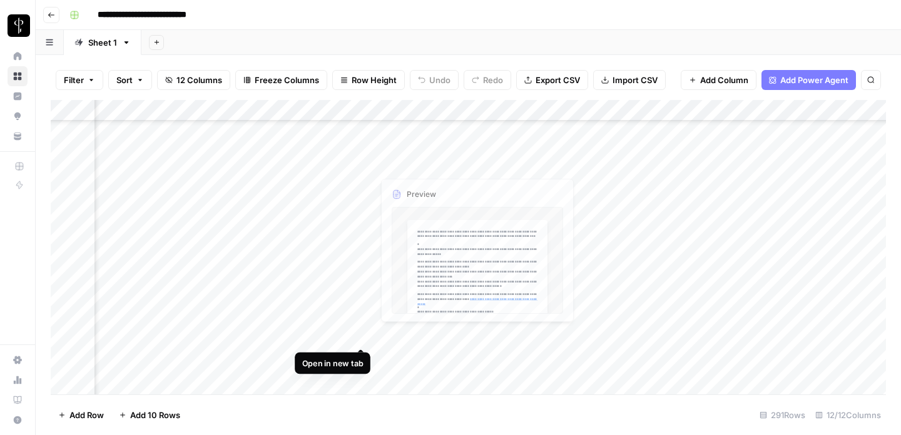  Describe the element at coordinates (18, 136) in the screenshot. I see `a: Your Data` at that location.